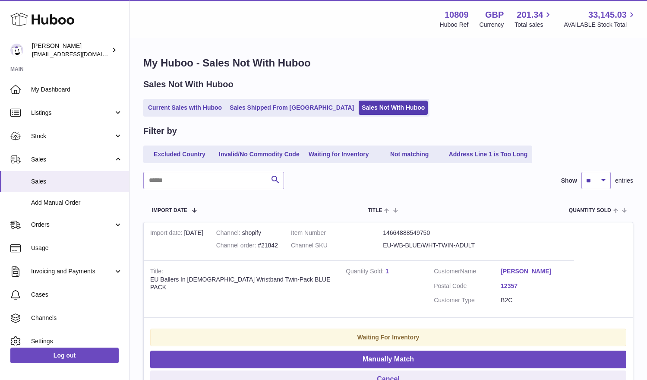 This screenshot has width=647, height=380. I want to click on span: Quantity Sold, so click(590, 210).